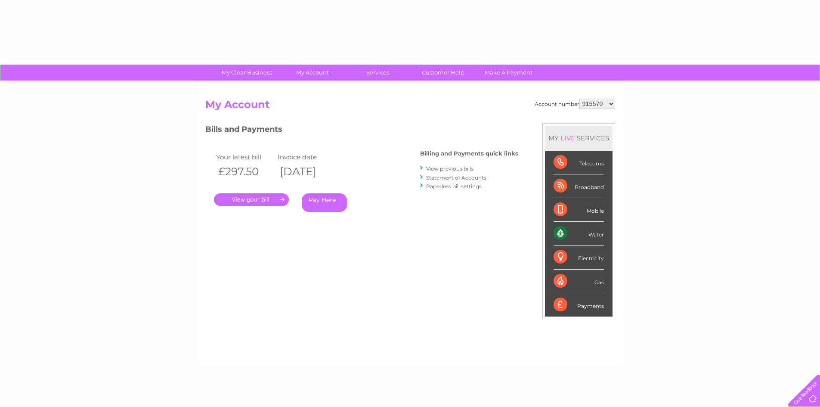 The width and height of the screenshot is (820, 407). Describe the element at coordinates (377, 72) in the screenshot. I see `a: Services` at that location.